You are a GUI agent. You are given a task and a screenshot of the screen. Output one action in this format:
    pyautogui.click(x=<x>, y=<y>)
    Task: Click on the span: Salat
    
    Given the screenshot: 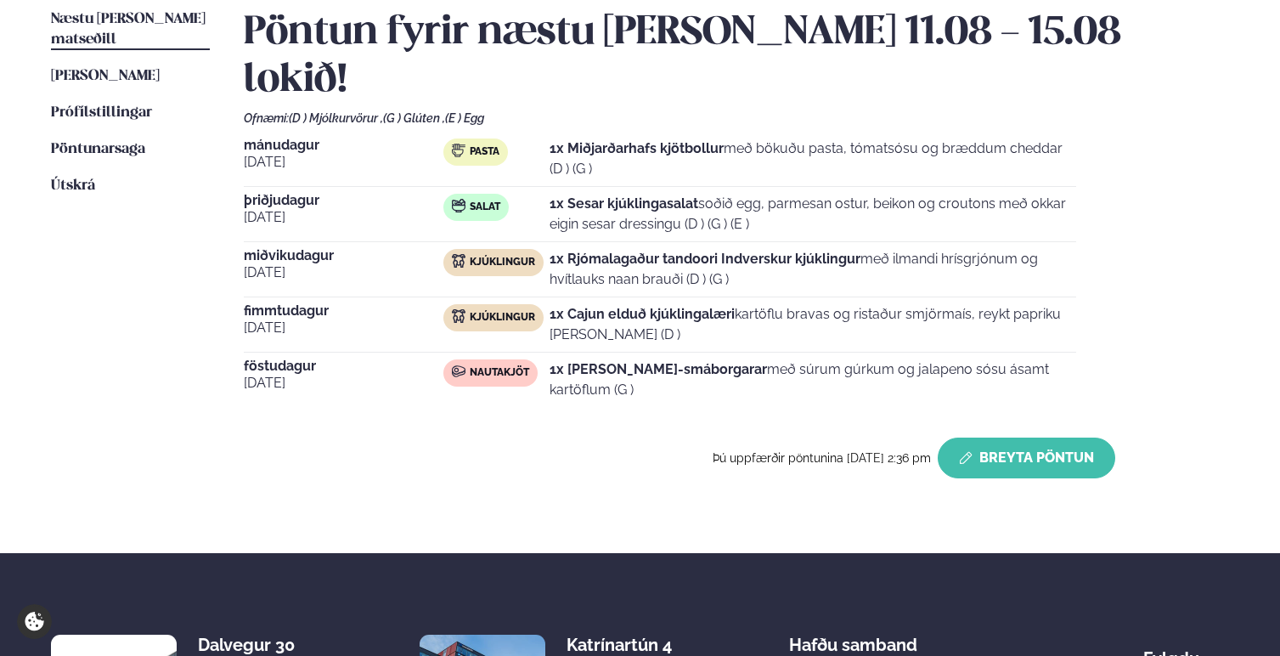 What is the action you would take?
    pyautogui.click(x=485, y=207)
    